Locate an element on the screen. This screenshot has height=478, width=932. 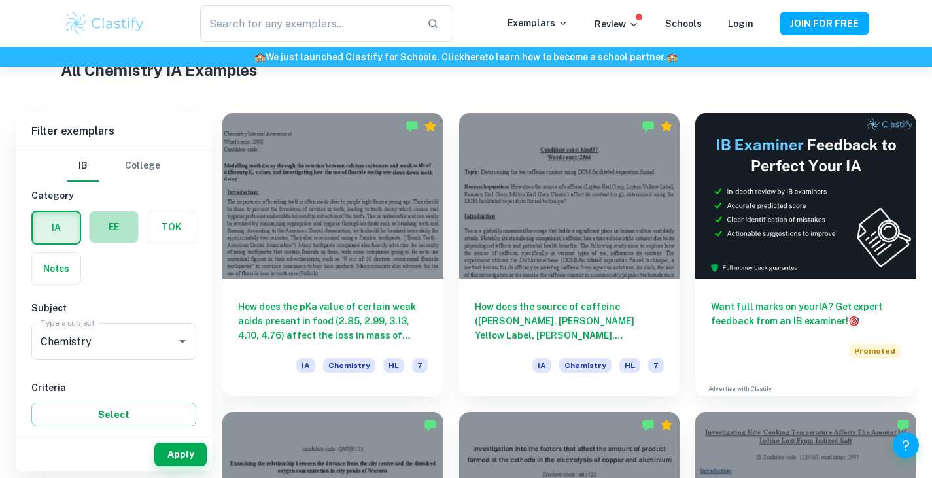
button: IA is located at coordinates (56, 228).